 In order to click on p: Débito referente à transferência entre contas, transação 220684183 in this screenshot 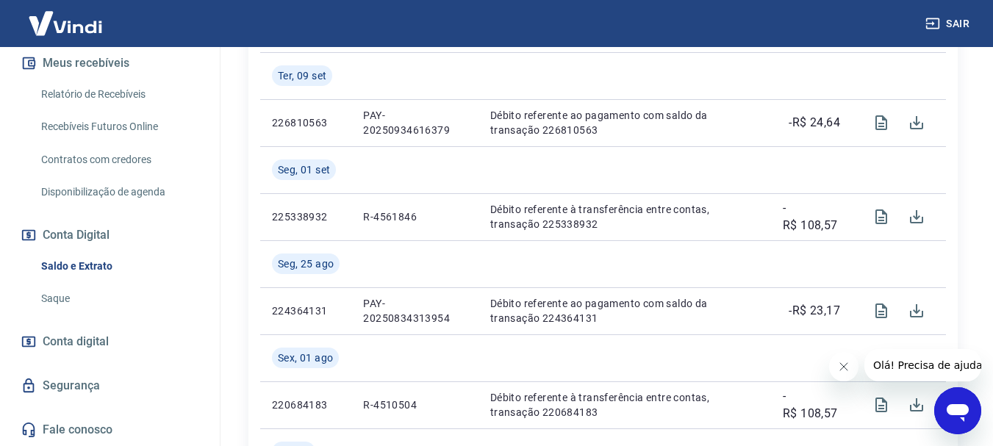, I will do `click(625, 405)`.